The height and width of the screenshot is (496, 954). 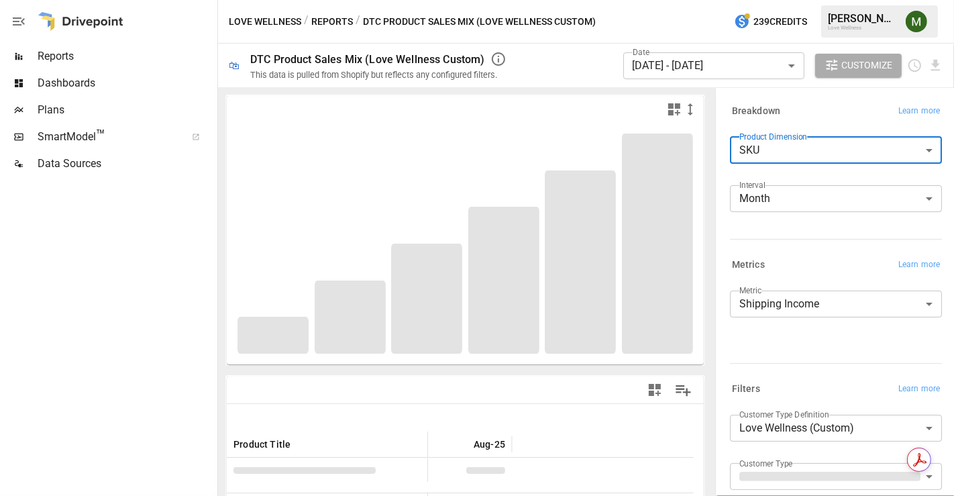 I want to click on span: Plans, so click(x=126, y=110).